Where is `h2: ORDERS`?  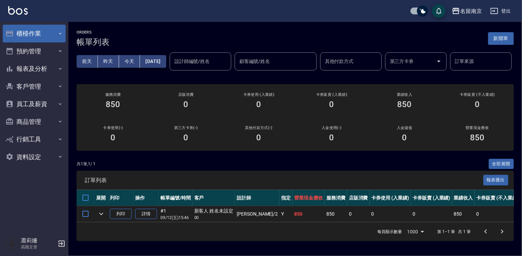 h2: ORDERS is located at coordinates (93, 32).